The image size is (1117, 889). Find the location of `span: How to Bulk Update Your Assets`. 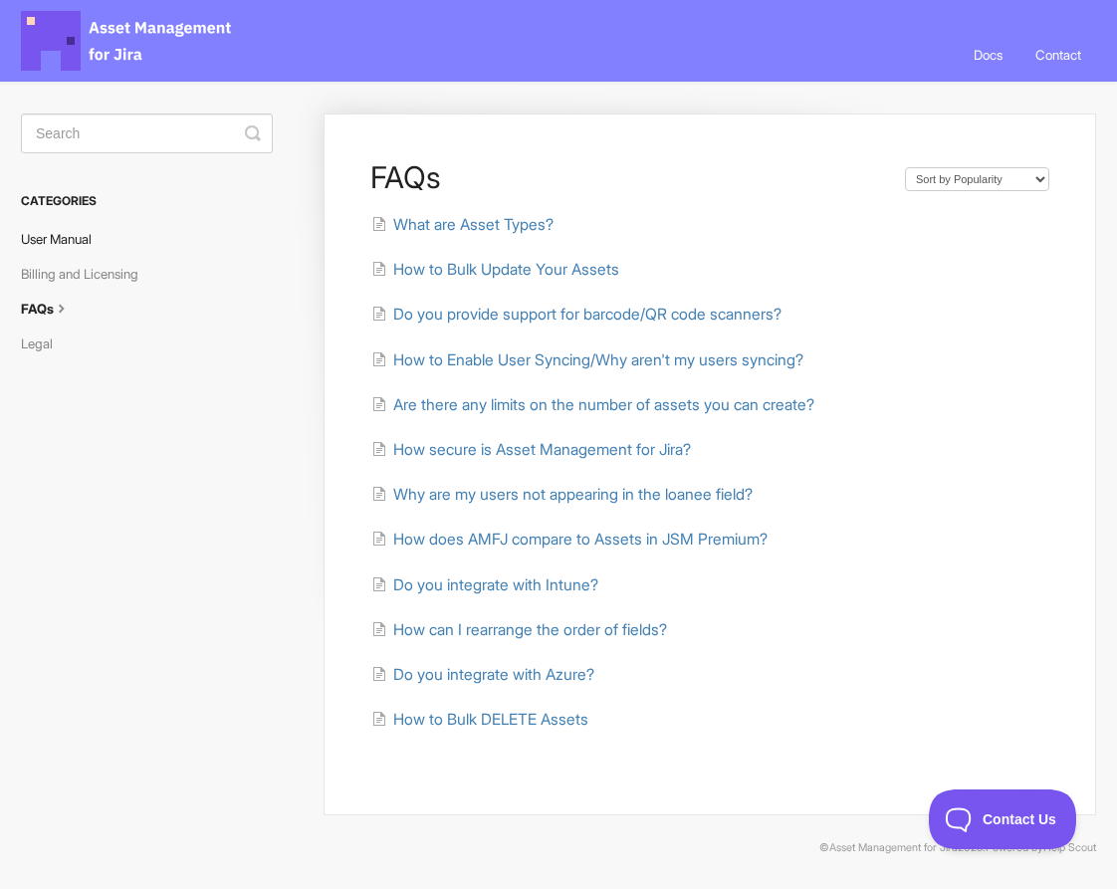

span: How to Bulk Update Your Assets is located at coordinates (506, 269).